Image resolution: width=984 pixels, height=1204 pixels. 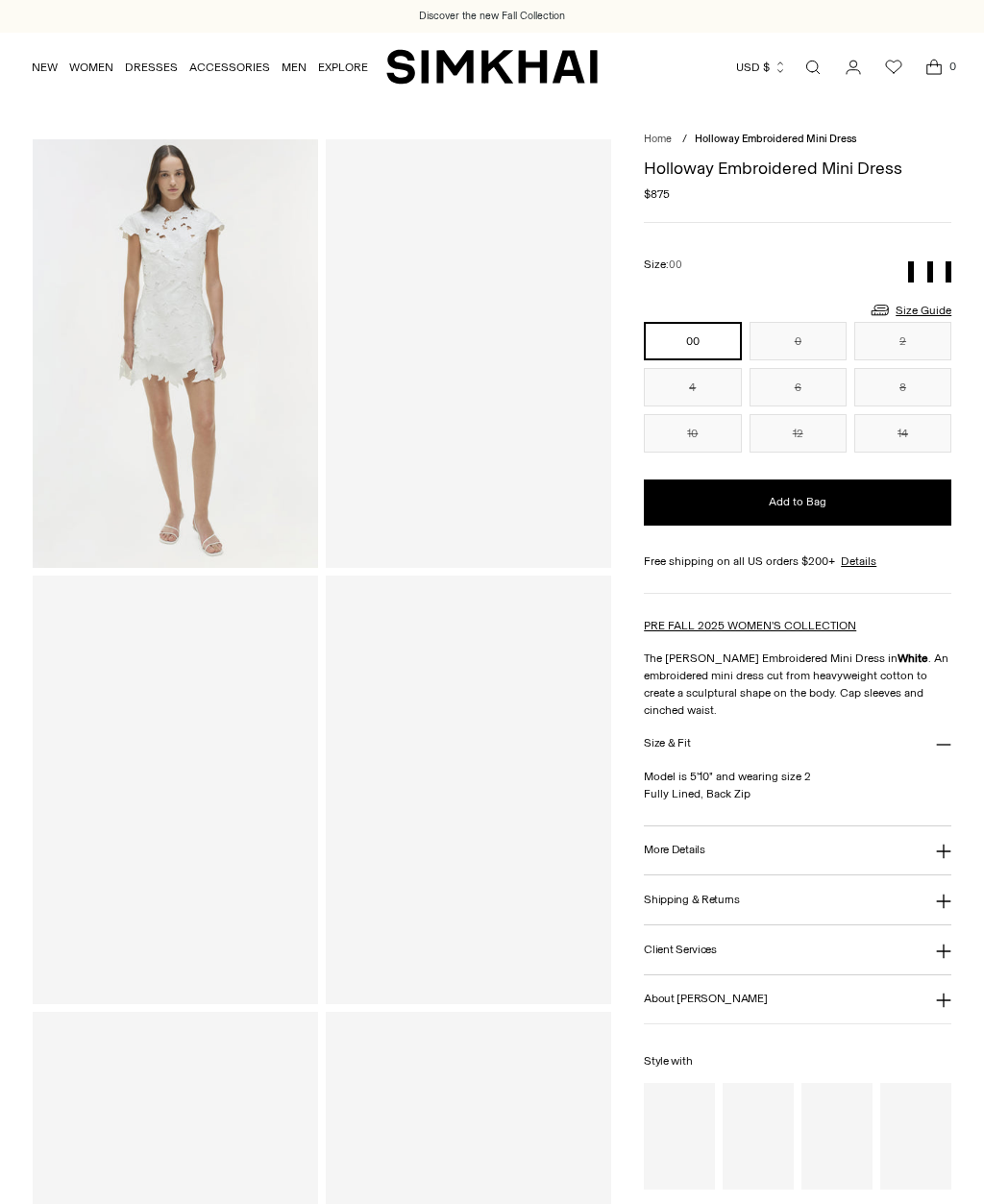 What do you see at coordinates (902, 433) in the screenshot?
I see `button: 14` at bounding box center [902, 433].